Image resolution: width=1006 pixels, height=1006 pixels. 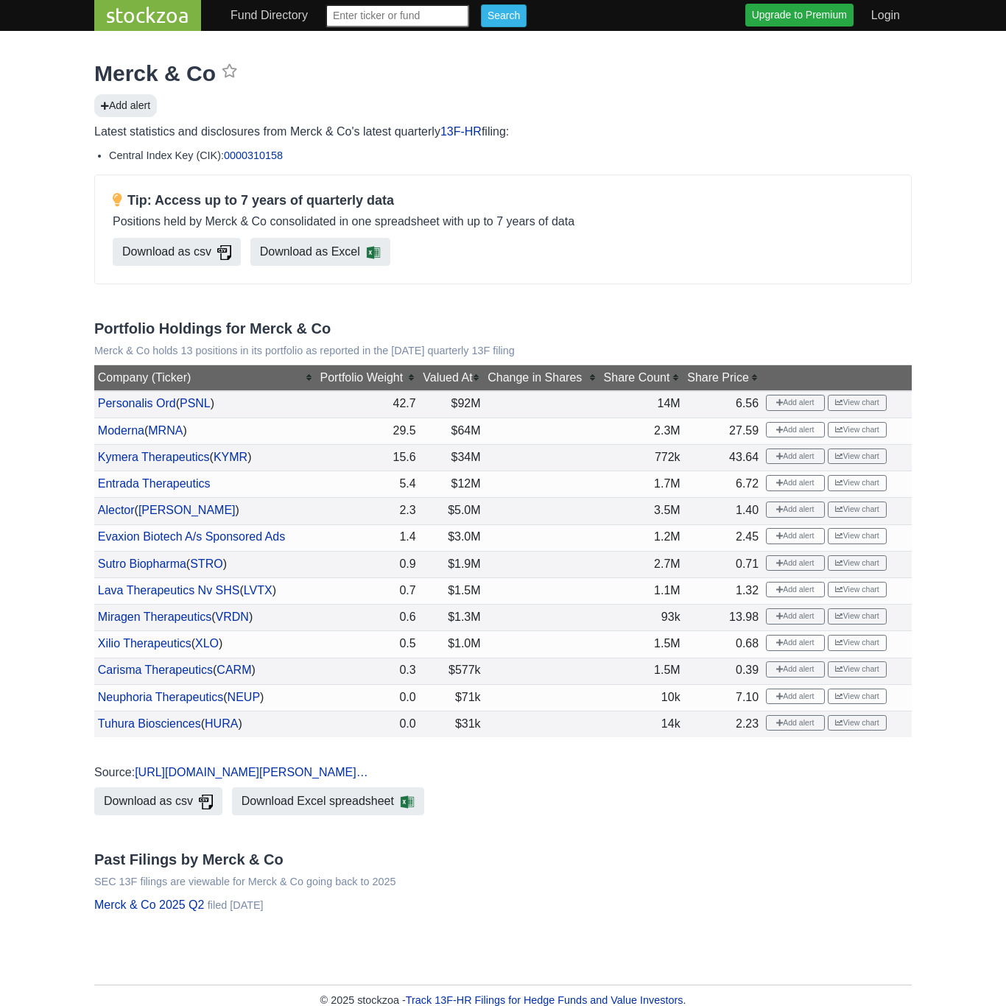 What do you see at coordinates (158, 801) in the screenshot?
I see `a: Download as csv` at bounding box center [158, 801].